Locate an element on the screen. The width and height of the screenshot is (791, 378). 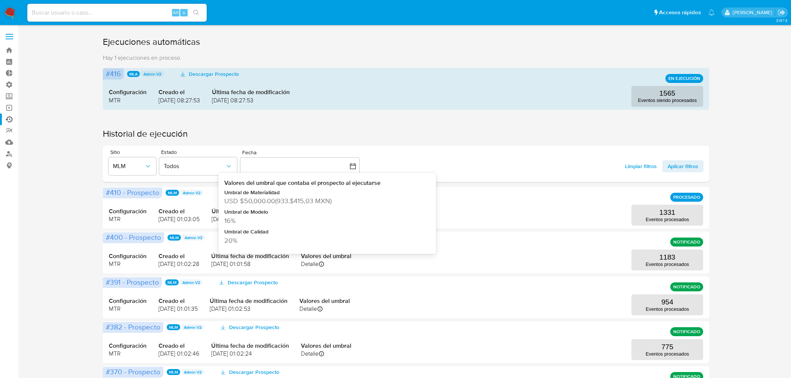
span: s is located at coordinates (184, 12).